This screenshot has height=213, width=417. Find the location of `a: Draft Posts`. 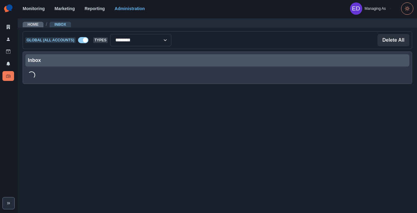

a: Draft Posts is located at coordinates (8, 51).